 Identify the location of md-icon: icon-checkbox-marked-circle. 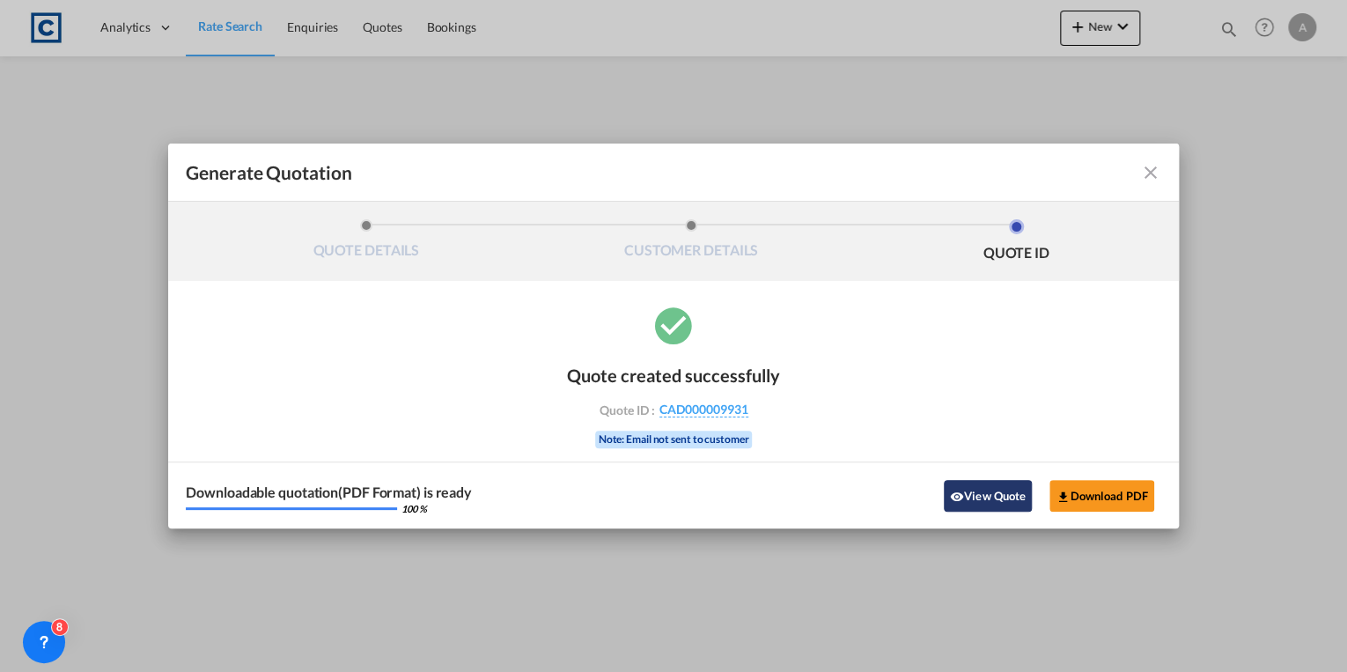
(674, 325).